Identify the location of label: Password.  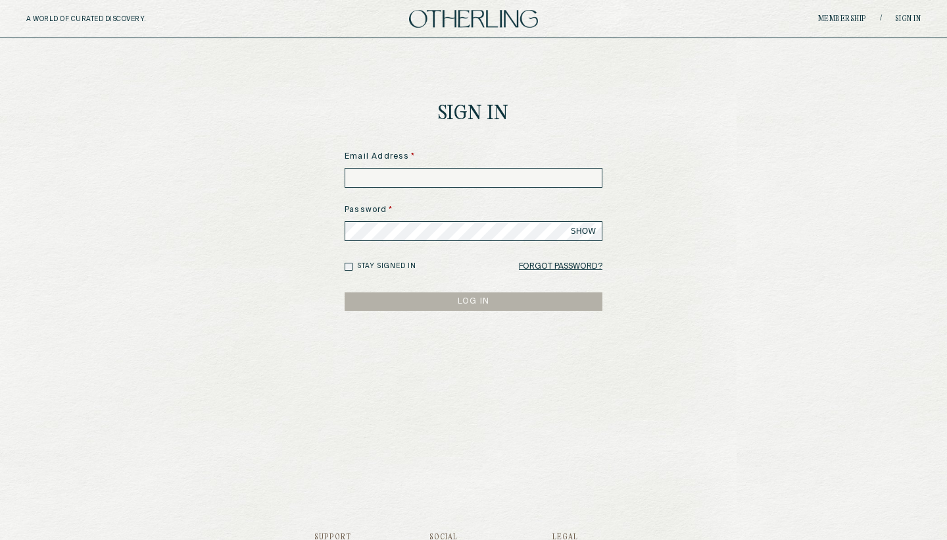
(474, 210).